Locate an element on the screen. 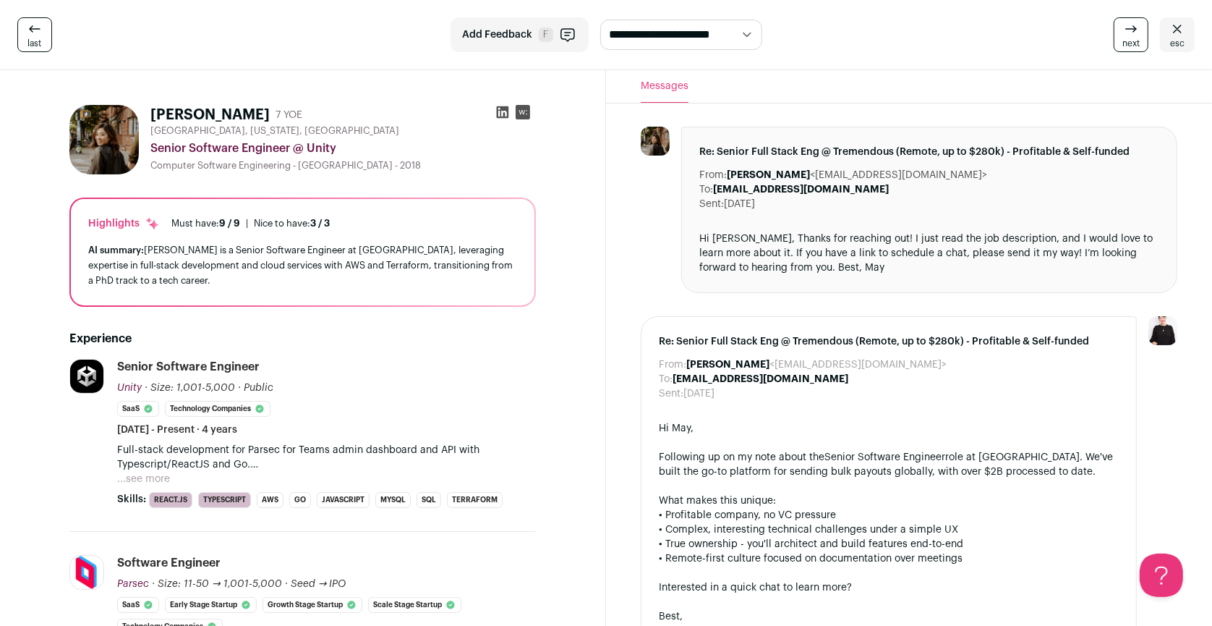 The width and height of the screenshot is (1212, 626). span: Skills: is located at coordinates (132, 499).